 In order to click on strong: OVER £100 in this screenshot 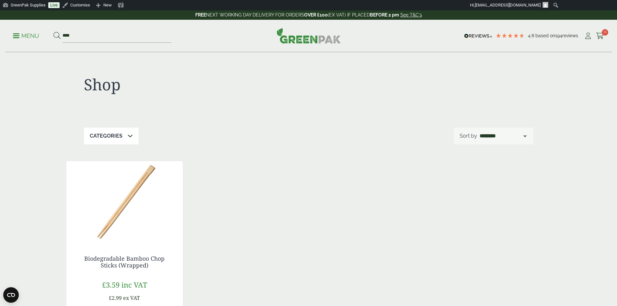, I will do `click(316, 15)`.